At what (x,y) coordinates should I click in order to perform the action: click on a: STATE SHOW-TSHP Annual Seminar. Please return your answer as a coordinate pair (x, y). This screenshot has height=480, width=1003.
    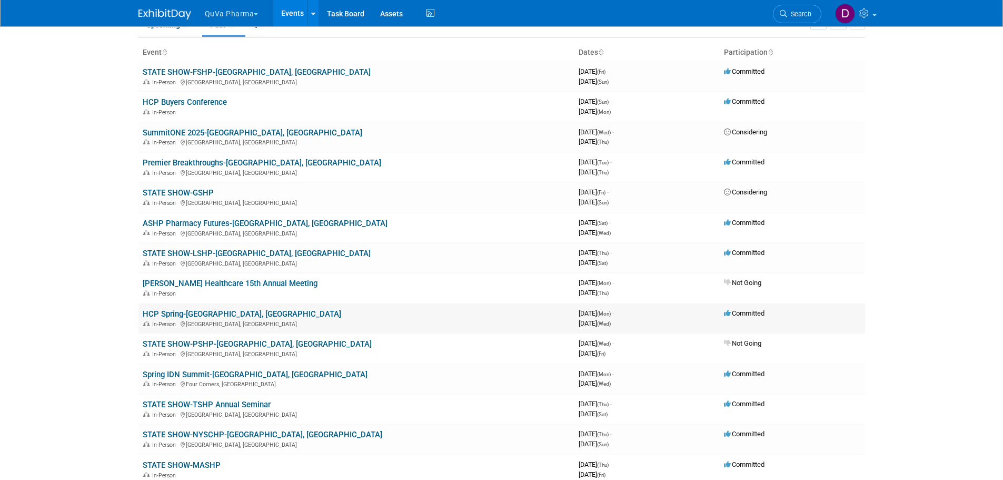
    Looking at the image, I should click on (206, 404).